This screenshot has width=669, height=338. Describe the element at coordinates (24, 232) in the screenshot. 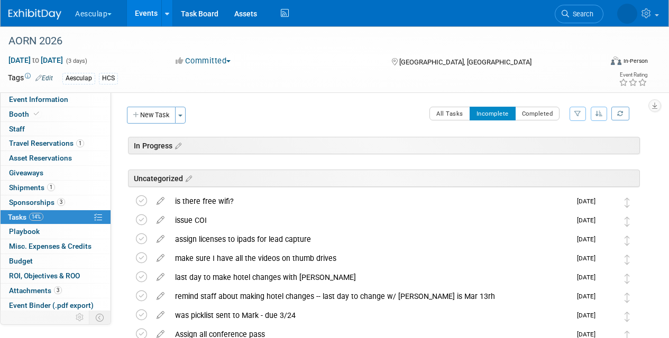

I see `span: Playbook` at that location.